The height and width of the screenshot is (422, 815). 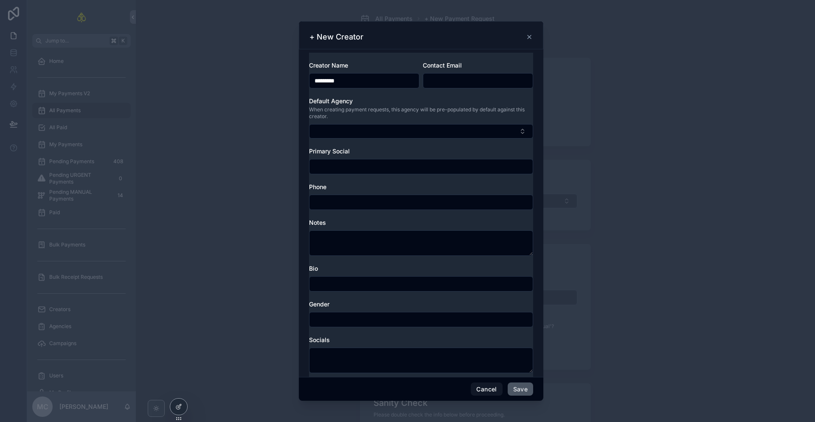 I want to click on span: Default Agency, so click(x=331, y=101).